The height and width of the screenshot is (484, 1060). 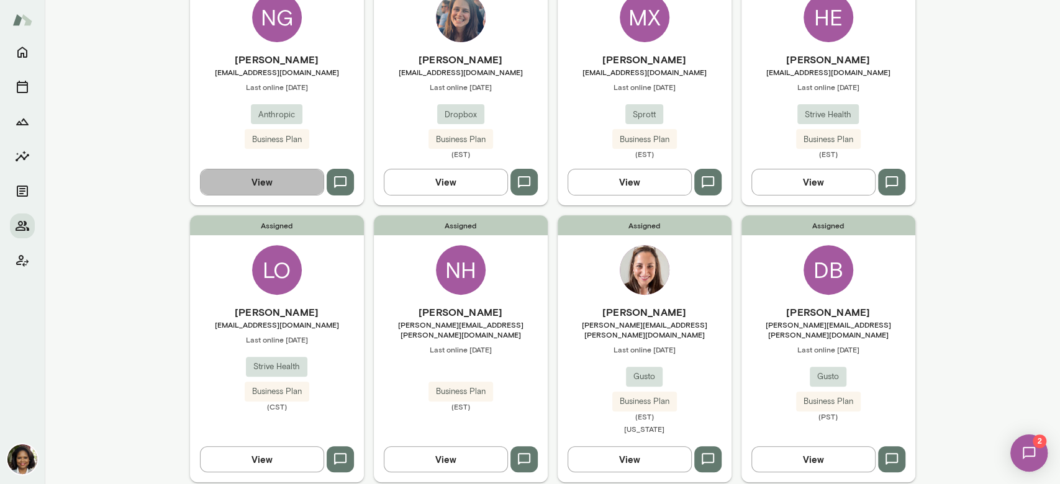 What do you see at coordinates (277, 407) in the screenshot?
I see `span: (CST)` at bounding box center [277, 407].